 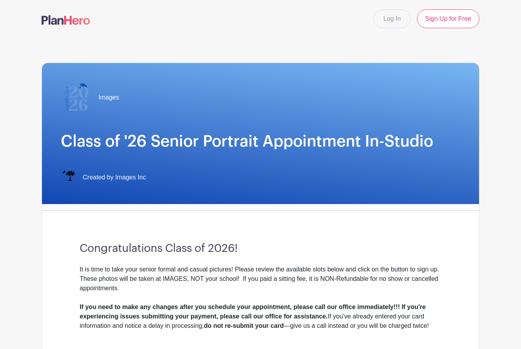 What do you see at coordinates (69, 178) in the screenshot?
I see `img: IMAGES%20logo%20transparenT%20PNG%20s.png` at bounding box center [69, 178].